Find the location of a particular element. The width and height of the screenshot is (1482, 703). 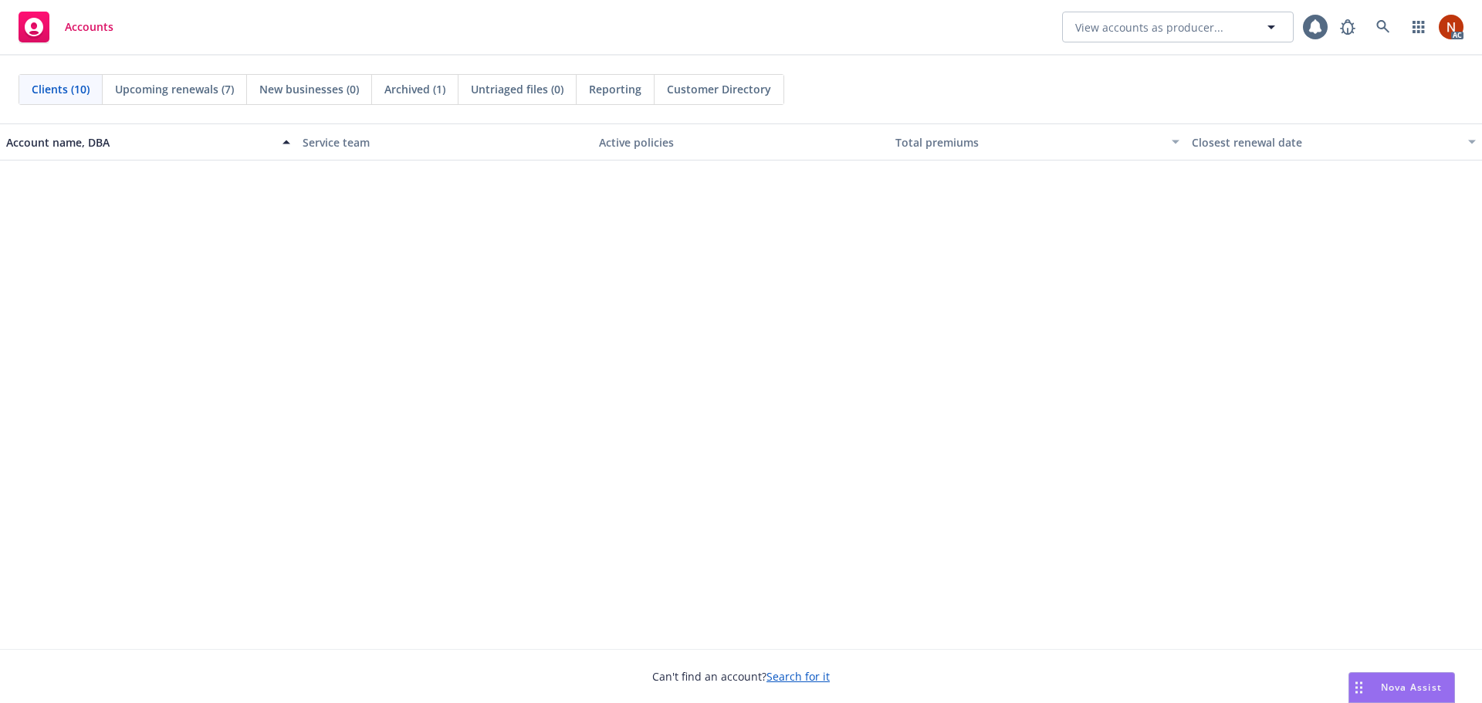

div: Active policies is located at coordinates (741, 142).